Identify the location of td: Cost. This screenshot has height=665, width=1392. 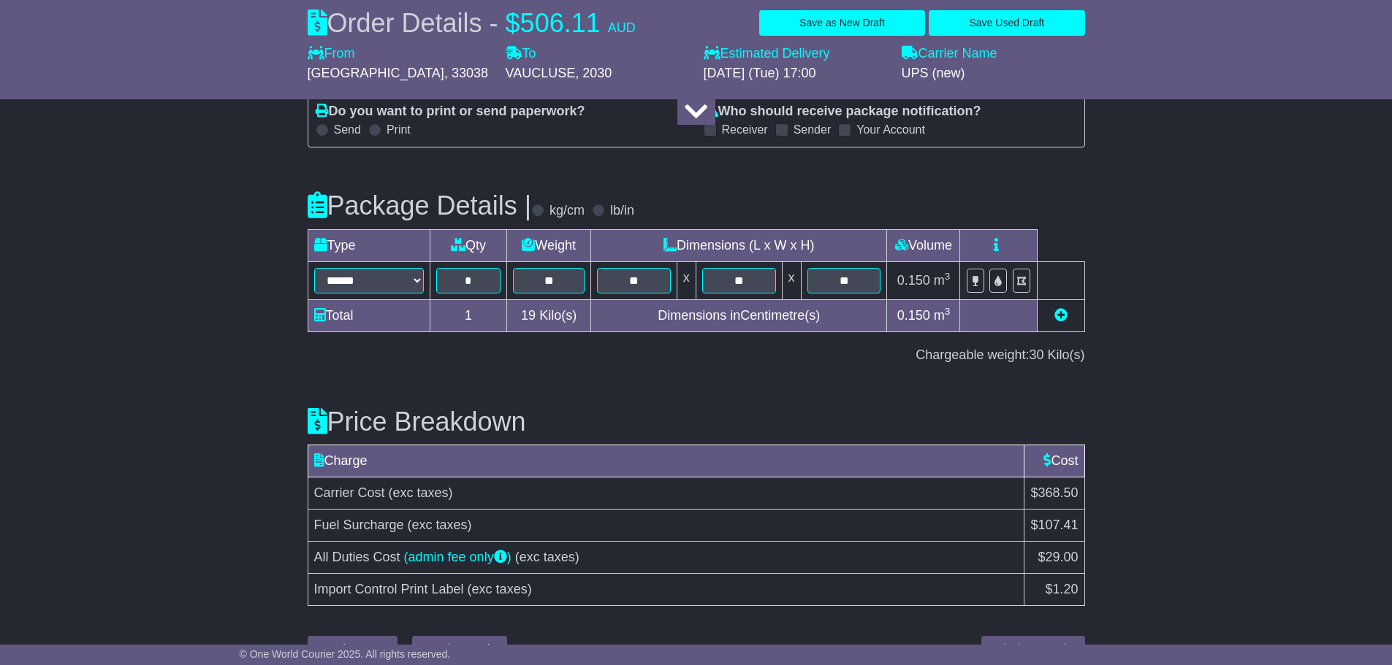
(1054, 462).